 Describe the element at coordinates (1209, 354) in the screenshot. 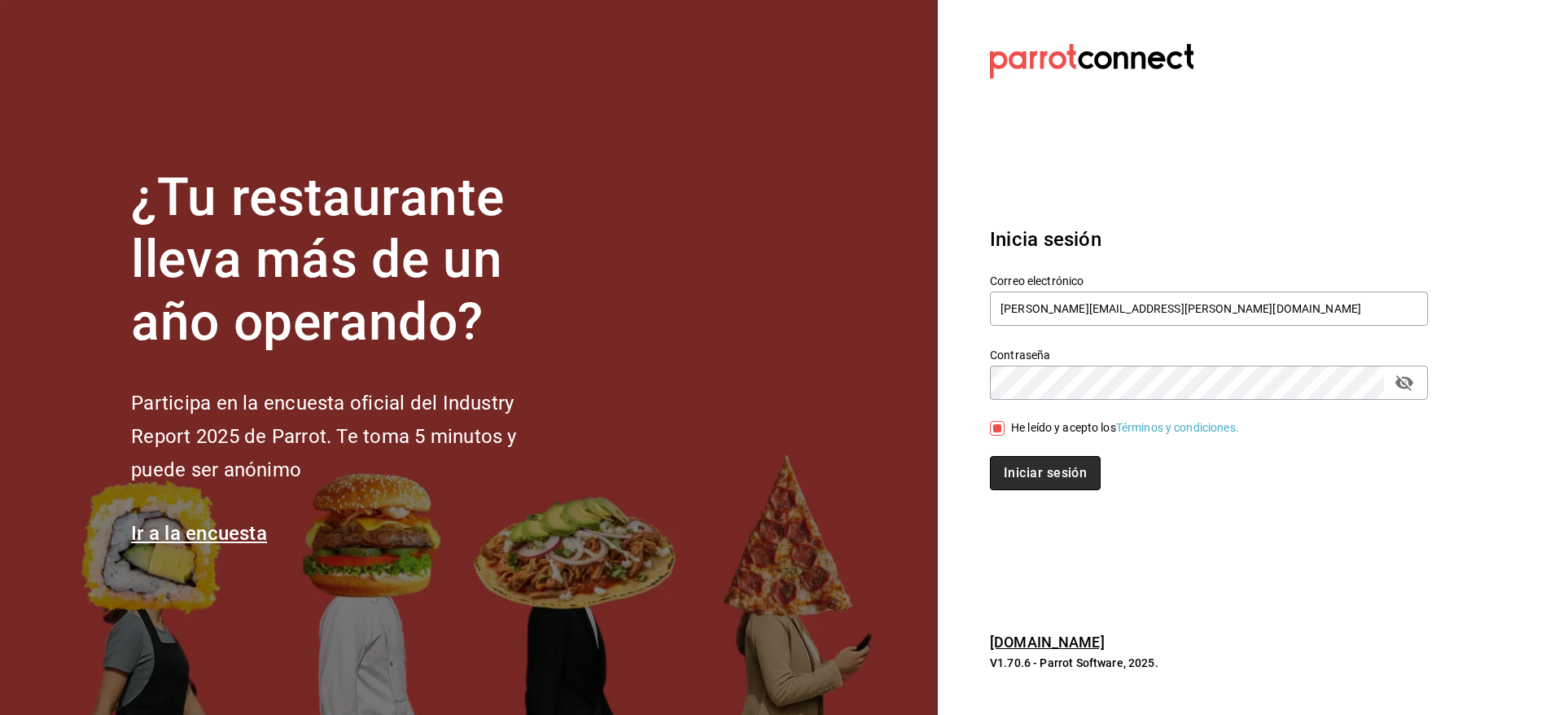

I see `label: Contraseña` at that location.